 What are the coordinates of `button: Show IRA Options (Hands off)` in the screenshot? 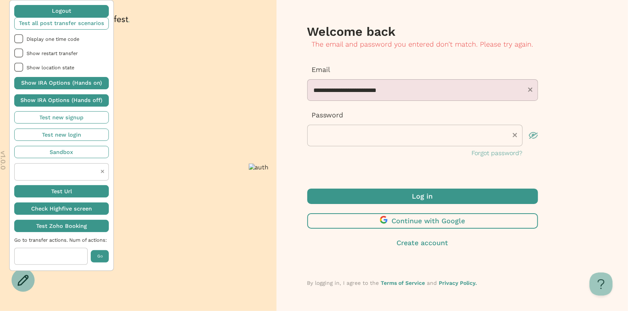 It's located at (62, 100).